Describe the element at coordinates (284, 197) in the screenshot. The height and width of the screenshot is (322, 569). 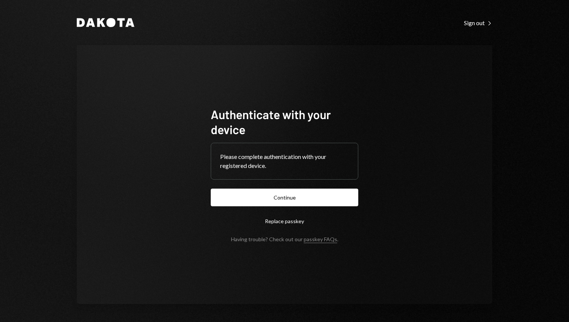
I see `button: Continue` at that location.